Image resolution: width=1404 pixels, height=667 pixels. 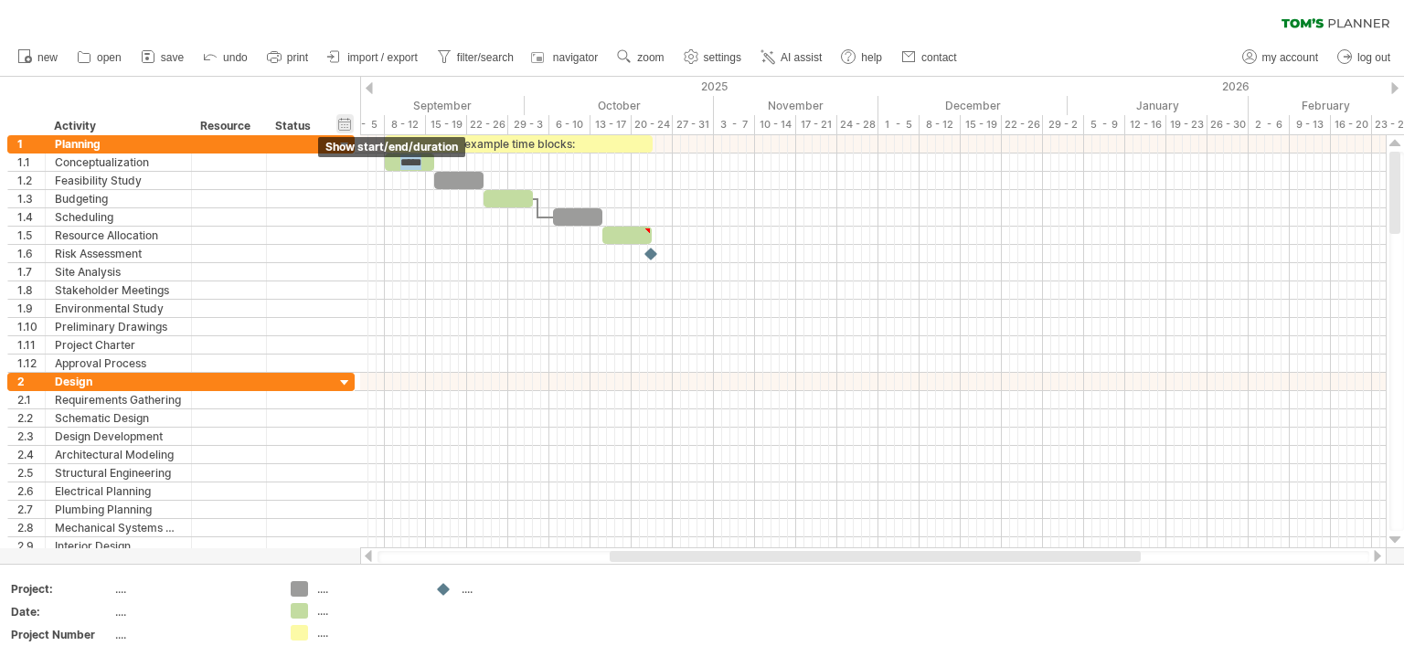 I want to click on div: 10 - 14, so click(x=775, y=124).